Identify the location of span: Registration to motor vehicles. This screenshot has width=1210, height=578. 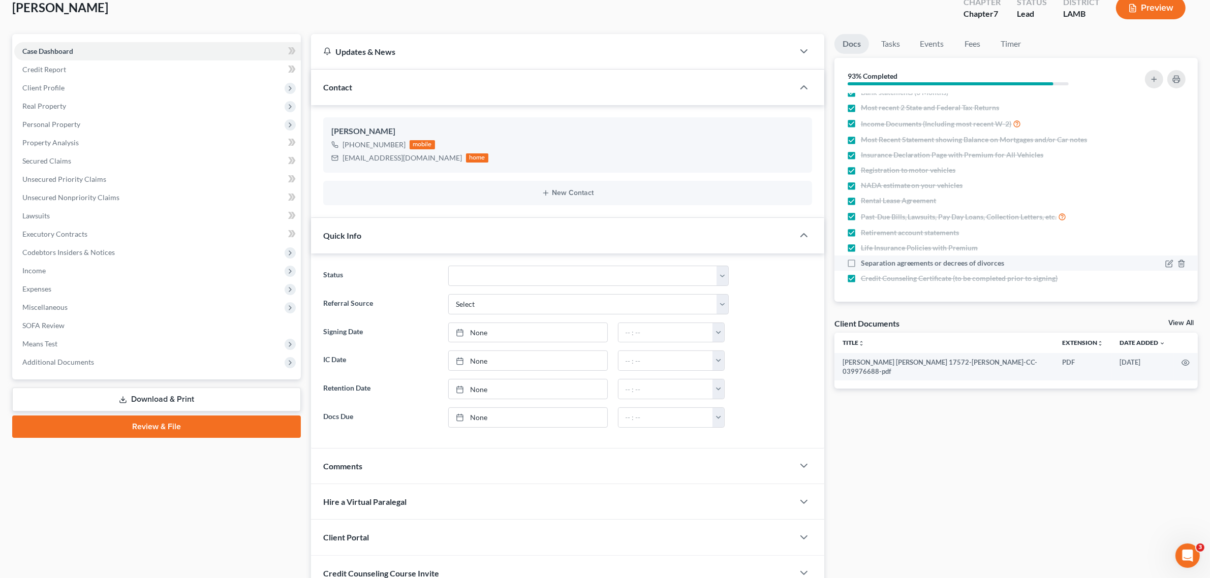
(908, 170).